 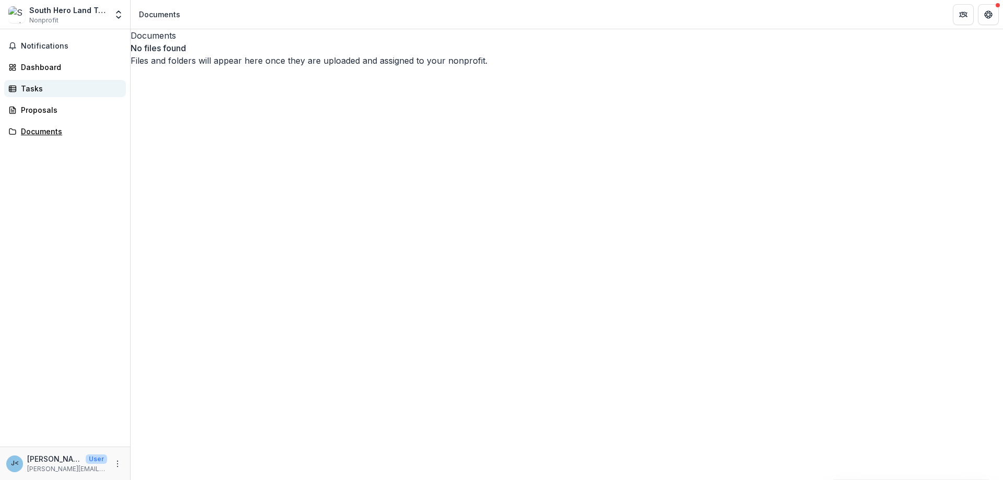 I want to click on button: Partners, so click(x=963, y=15).